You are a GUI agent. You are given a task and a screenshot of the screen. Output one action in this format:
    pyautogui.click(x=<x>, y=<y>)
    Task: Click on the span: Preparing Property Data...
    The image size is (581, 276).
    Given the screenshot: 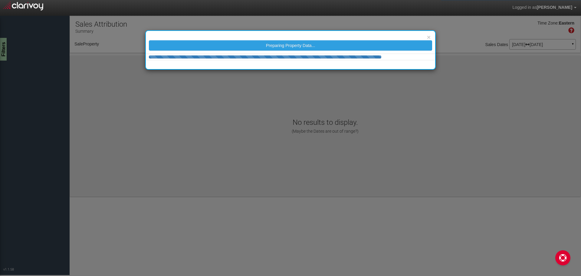 What is the action you would take?
    pyautogui.click(x=291, y=45)
    